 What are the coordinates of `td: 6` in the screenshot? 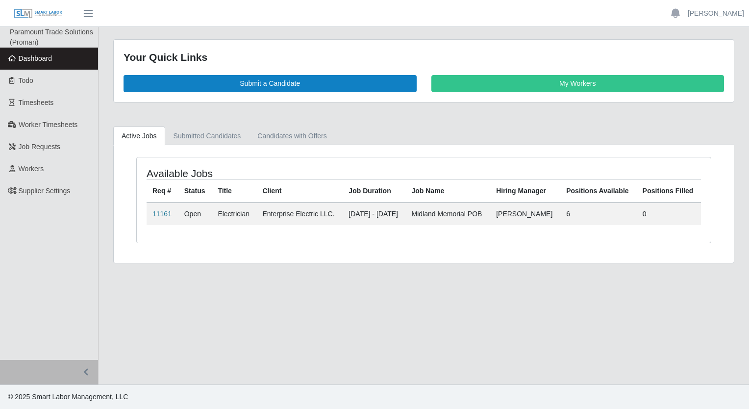 It's located at (598, 214).